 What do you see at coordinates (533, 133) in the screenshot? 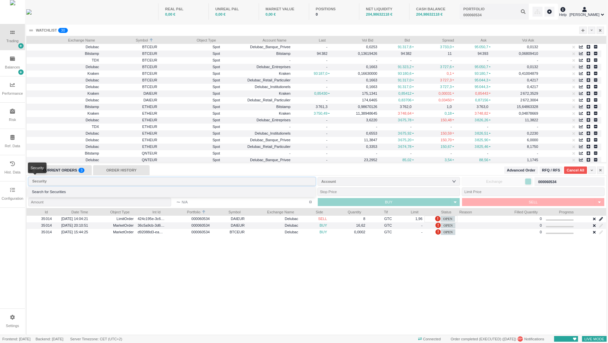
I see `span: 0,2230` at bounding box center [533, 133].